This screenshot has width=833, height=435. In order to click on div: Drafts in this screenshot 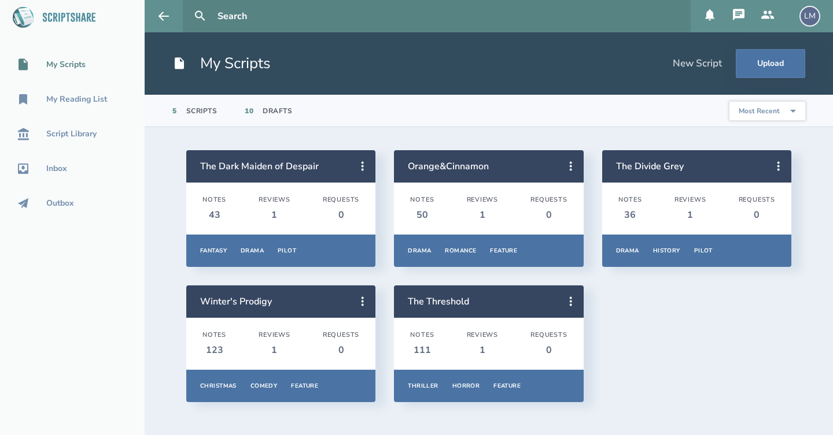, I will do `click(277, 111)`.